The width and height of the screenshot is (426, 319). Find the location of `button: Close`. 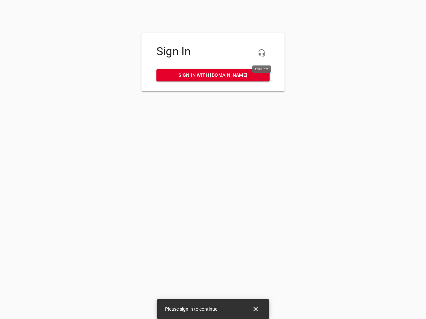

button: Close is located at coordinates (256, 309).